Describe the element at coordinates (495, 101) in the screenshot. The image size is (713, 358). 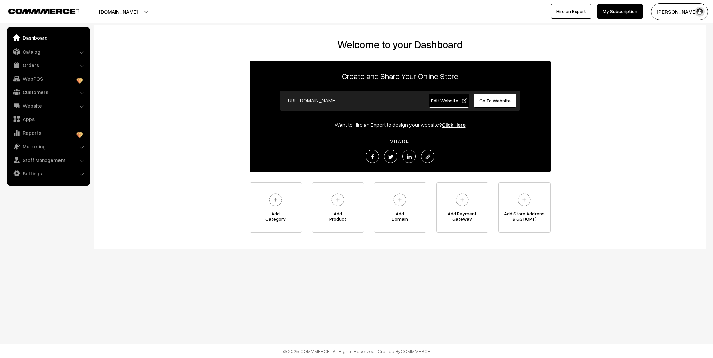
I see `a: Go To Website` at that location.